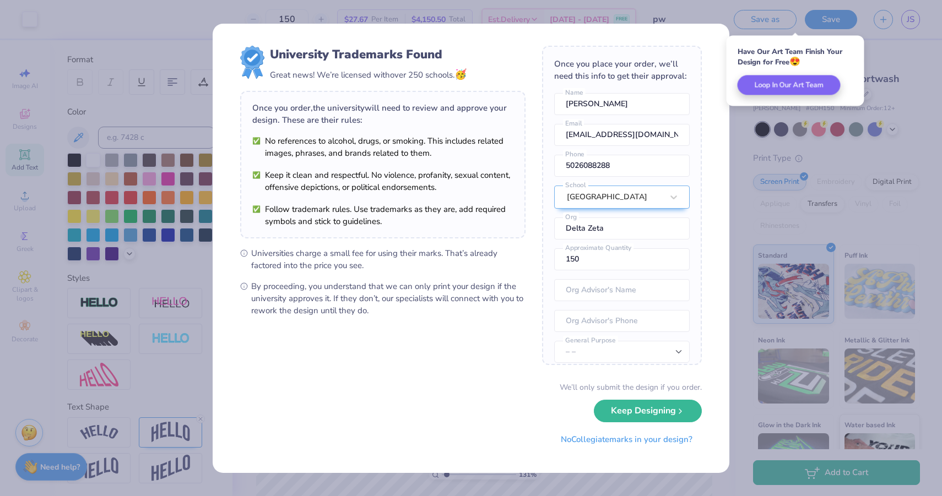  What do you see at coordinates (622, 104) in the screenshot?
I see `input: Name` at bounding box center [622, 104].